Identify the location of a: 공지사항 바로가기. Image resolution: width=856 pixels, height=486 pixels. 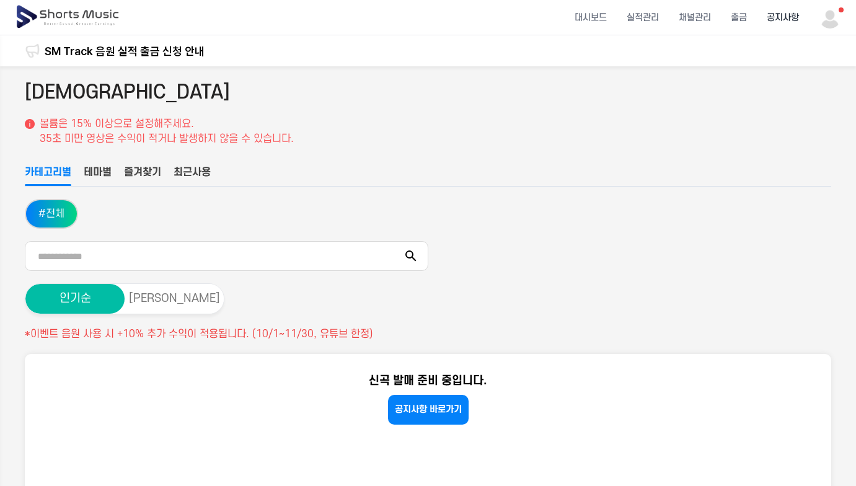
(428, 410).